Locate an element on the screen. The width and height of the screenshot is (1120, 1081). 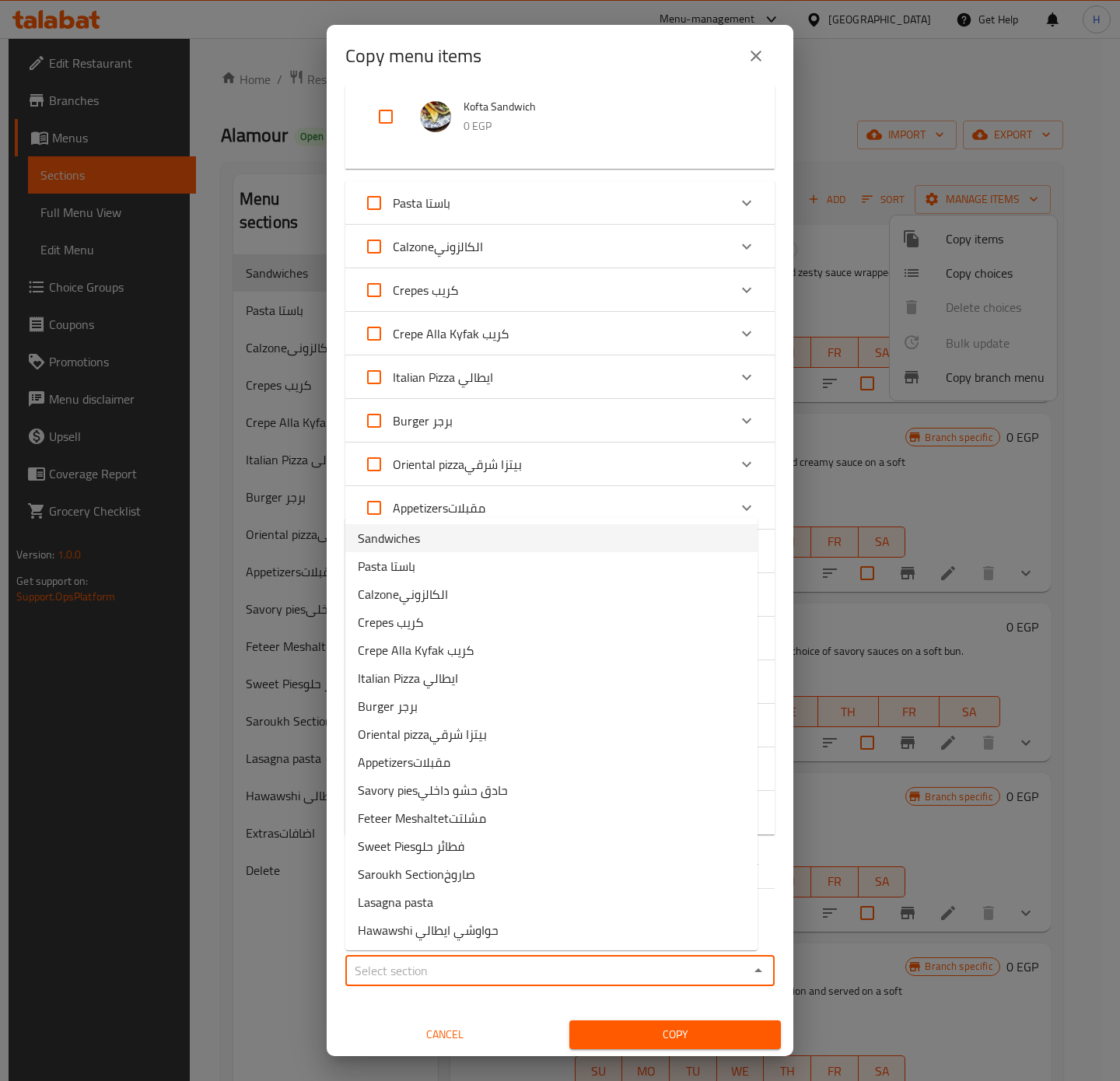
span: Cancel is located at coordinates (445, 1035).